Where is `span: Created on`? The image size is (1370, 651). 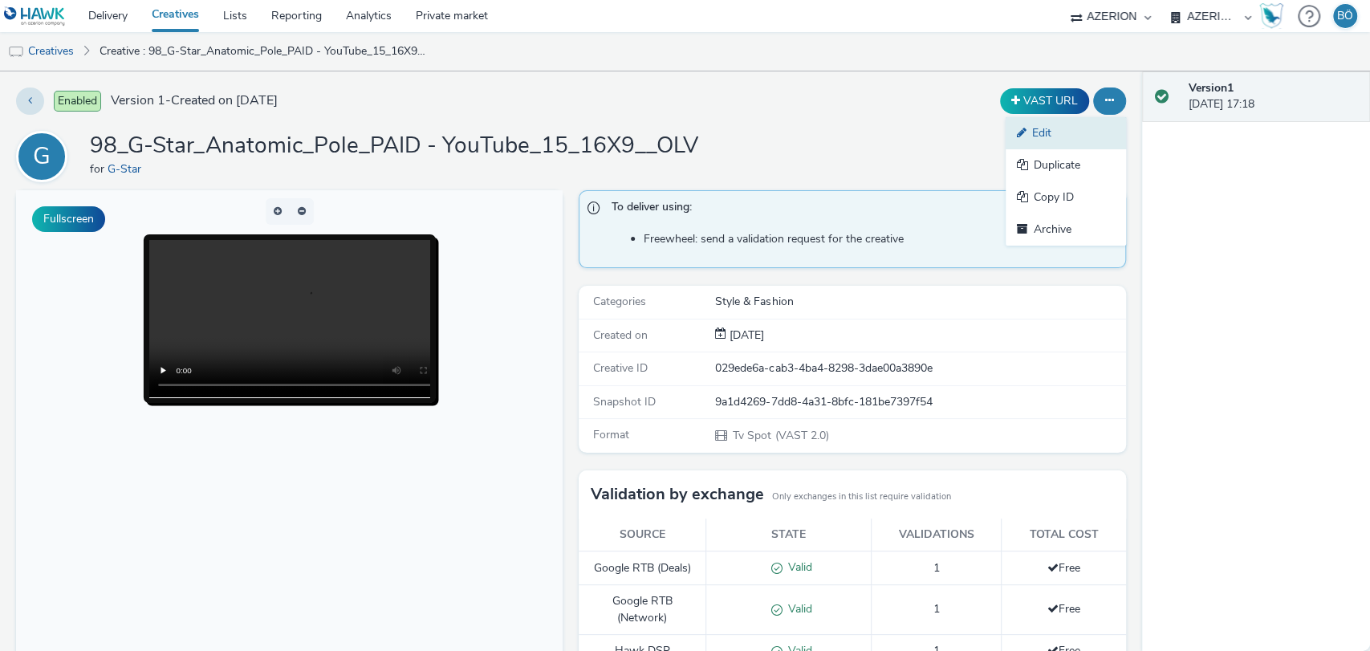 span: Created on is located at coordinates (620, 335).